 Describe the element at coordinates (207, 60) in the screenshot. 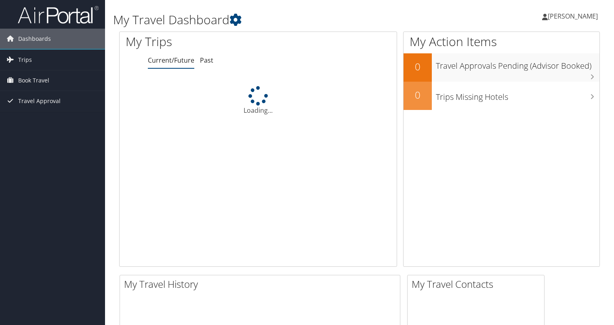

I see `a: Past` at that location.